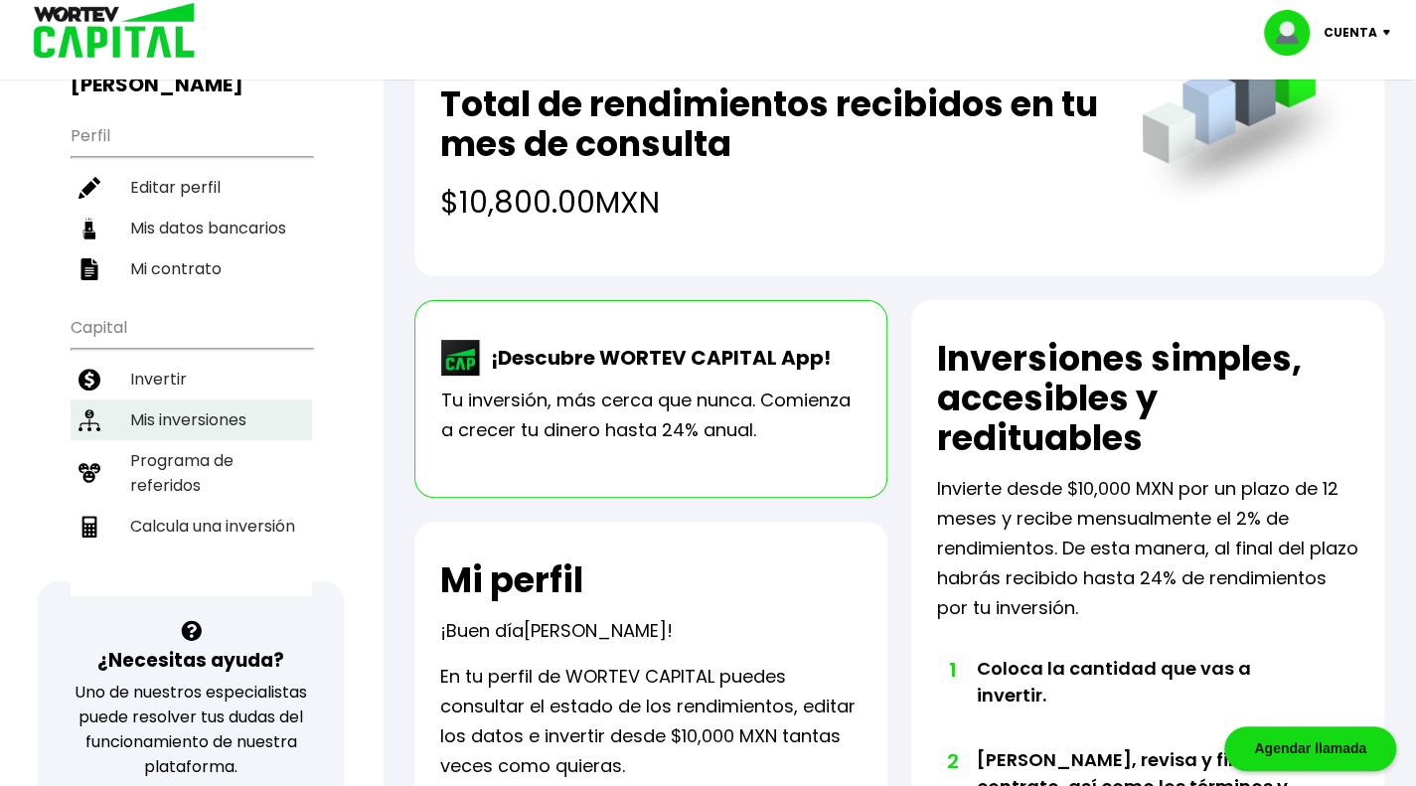 The height and width of the screenshot is (786, 1416). I want to click on a: Calcula una inversión, so click(191, 526).